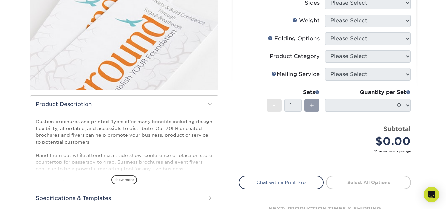 Image resolution: width=446 pixels, height=209 pixels. What do you see at coordinates (370, 141) in the screenshot?
I see `div: $0.00` at bounding box center [370, 141].